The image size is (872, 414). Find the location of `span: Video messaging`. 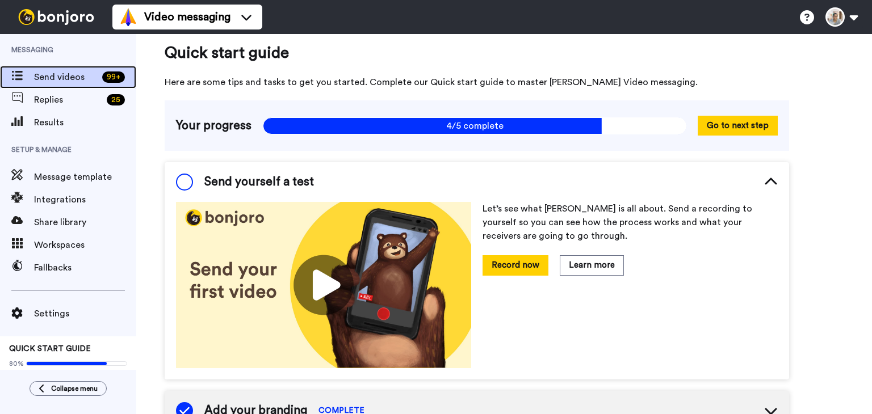

span: Video messaging is located at coordinates (187, 17).